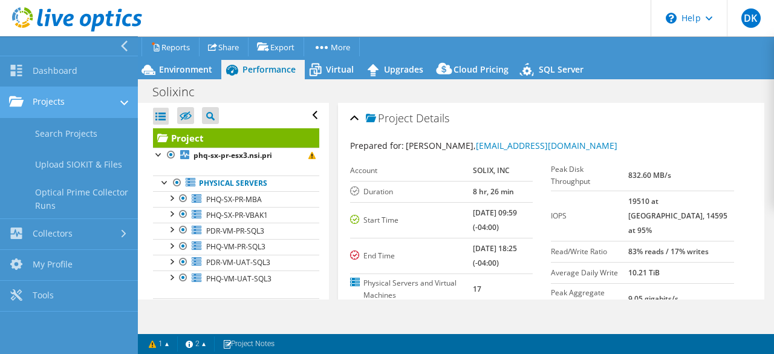 This screenshot has height=354, width=774. Describe the element at coordinates (411, 289) in the screenshot. I see `label: Physical Servers and Virtual Machines` at that location.